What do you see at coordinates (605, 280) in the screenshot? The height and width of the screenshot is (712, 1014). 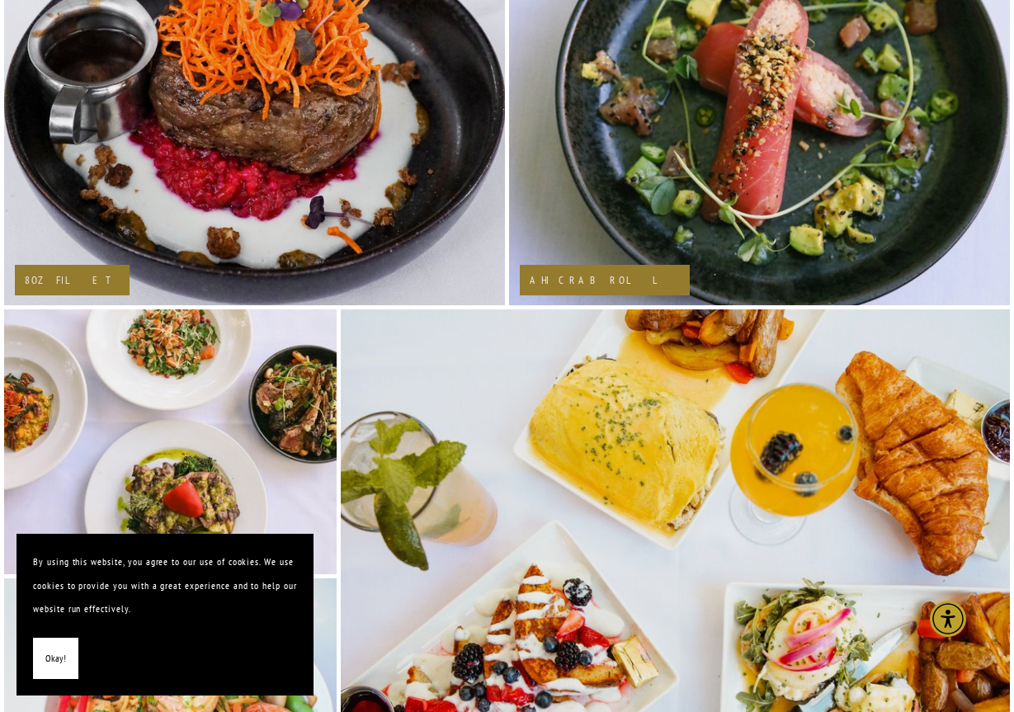 I see `h2: AHI CRAB ROLL` at bounding box center [605, 280].